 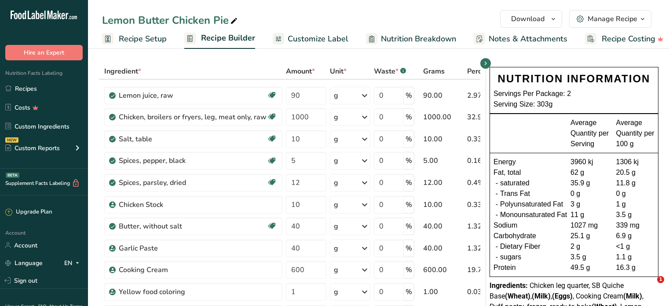 I want to click on b: (Wheat), so click(x=517, y=295).